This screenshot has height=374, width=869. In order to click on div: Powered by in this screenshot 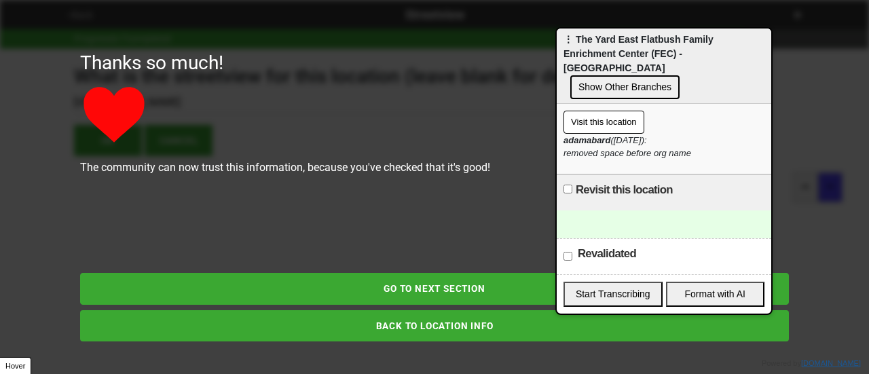, I will do `click(811, 363)`.